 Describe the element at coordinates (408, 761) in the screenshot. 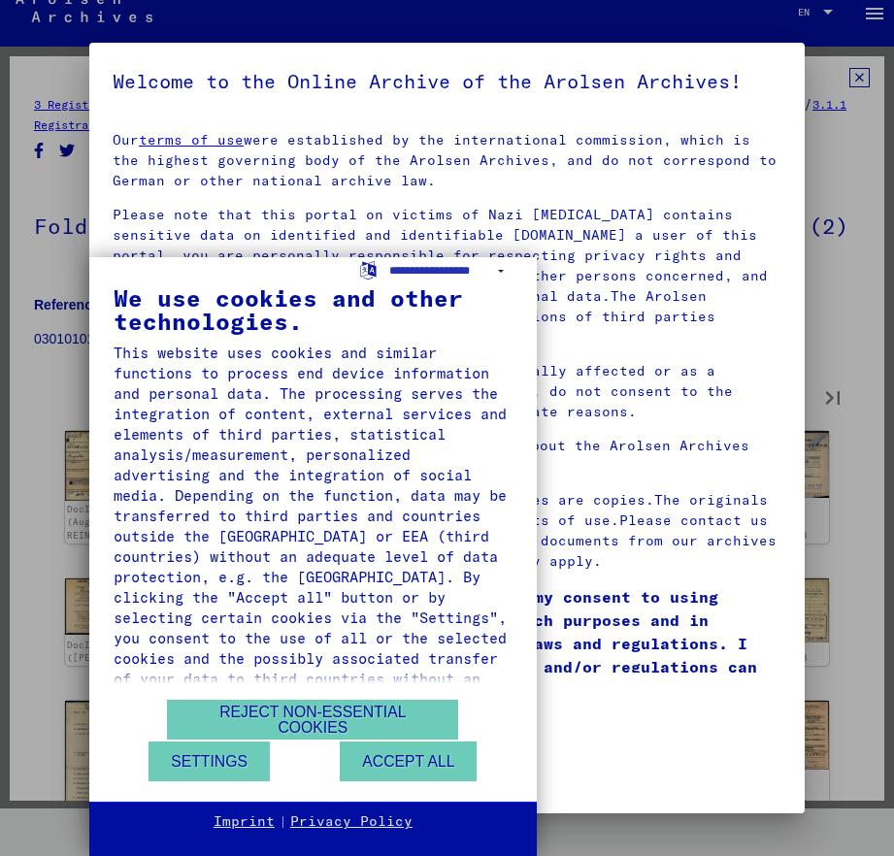

I see `button: Accept all` at that location.